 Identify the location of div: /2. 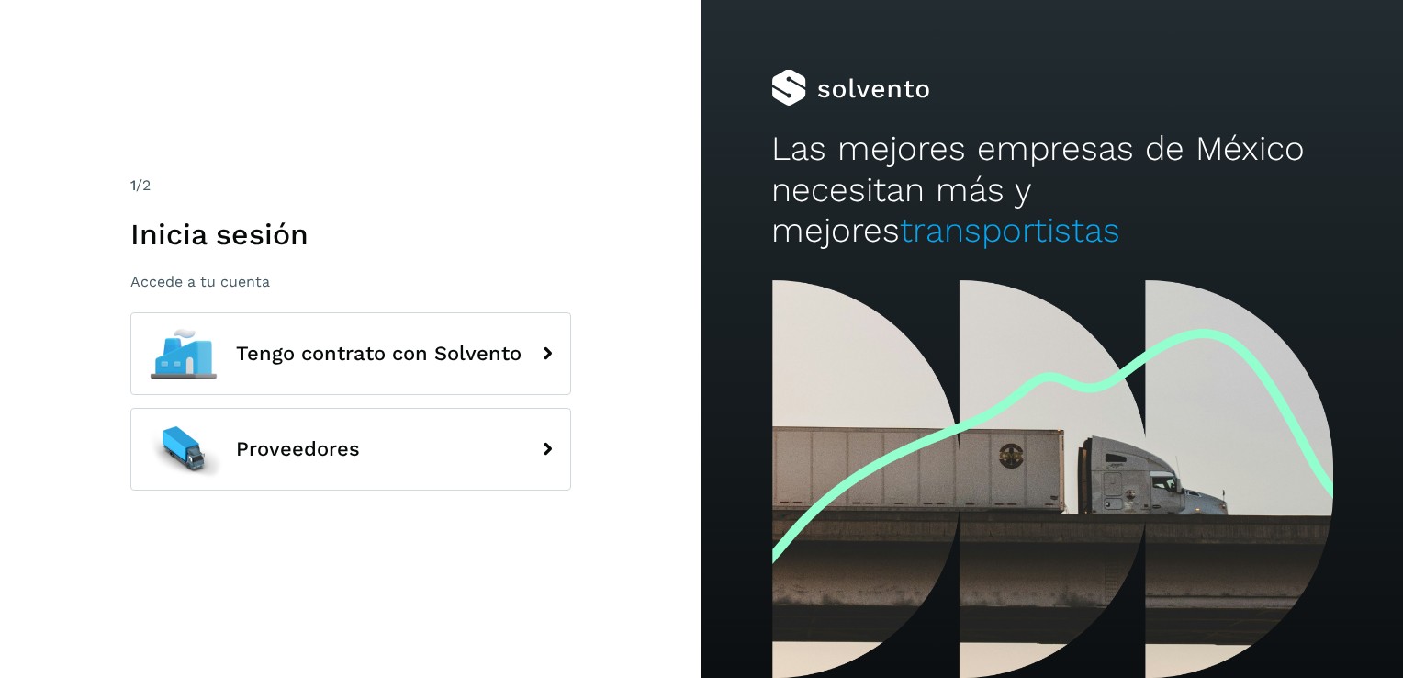
(351, 185).